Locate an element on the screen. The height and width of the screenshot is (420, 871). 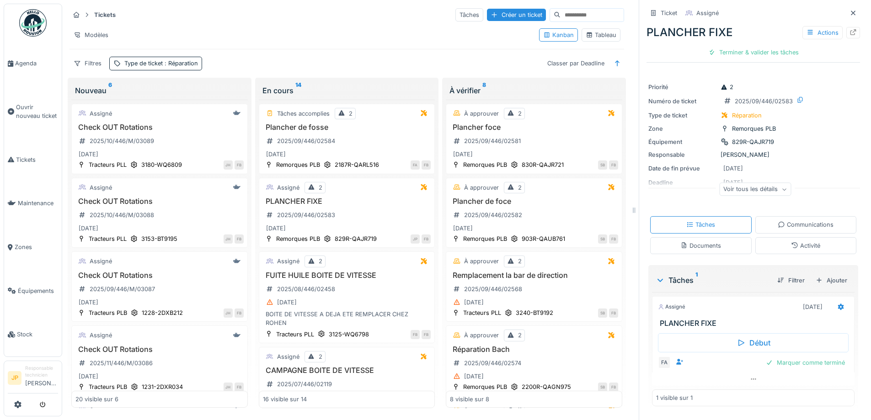
div: 3180-WQ6809 is located at coordinates (161, 165).